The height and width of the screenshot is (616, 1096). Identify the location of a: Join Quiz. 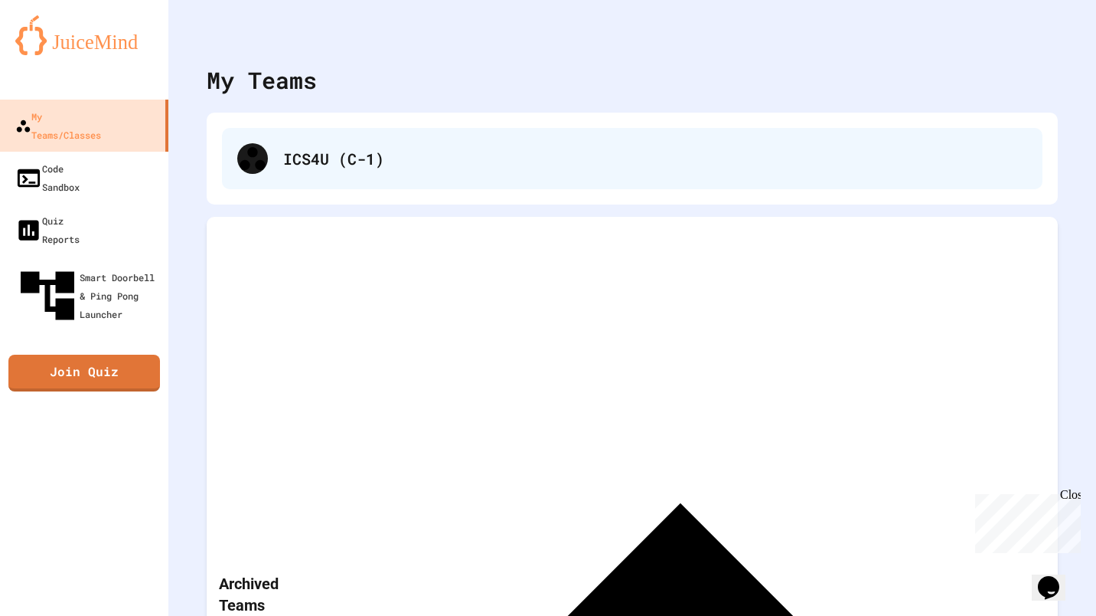
(84, 373).